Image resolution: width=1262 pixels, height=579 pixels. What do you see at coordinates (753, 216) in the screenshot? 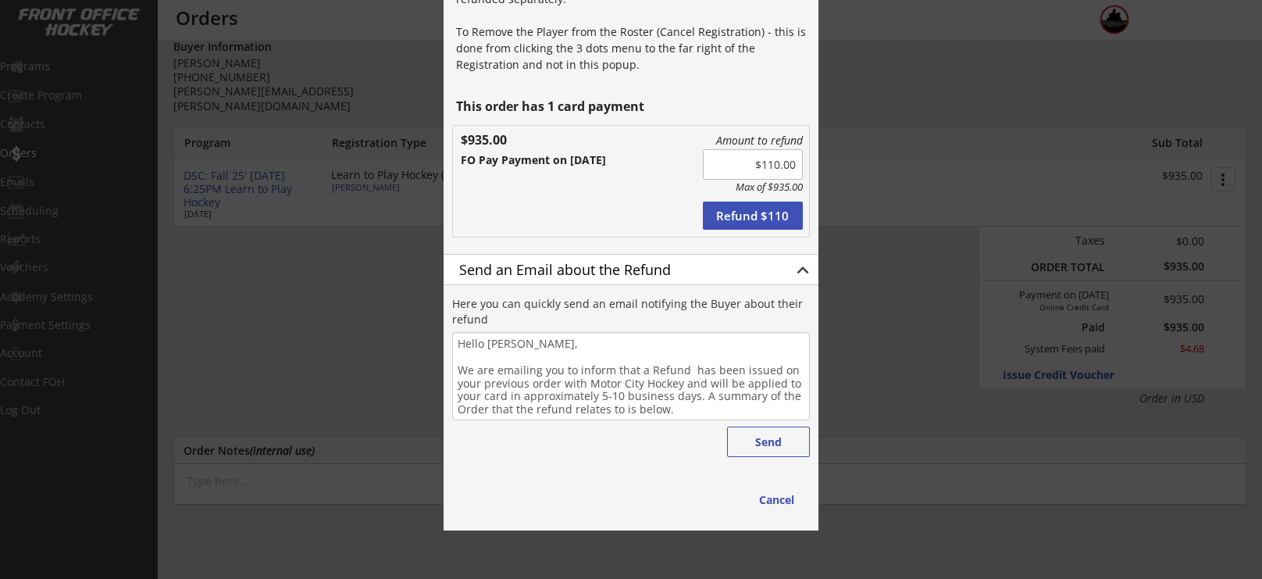
I see `button: Refund $110` at bounding box center [753, 216].